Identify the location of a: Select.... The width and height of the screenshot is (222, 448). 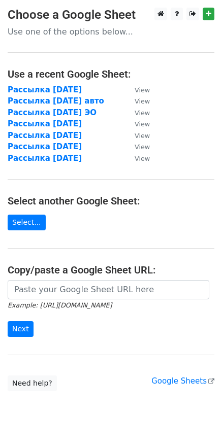
(26, 222).